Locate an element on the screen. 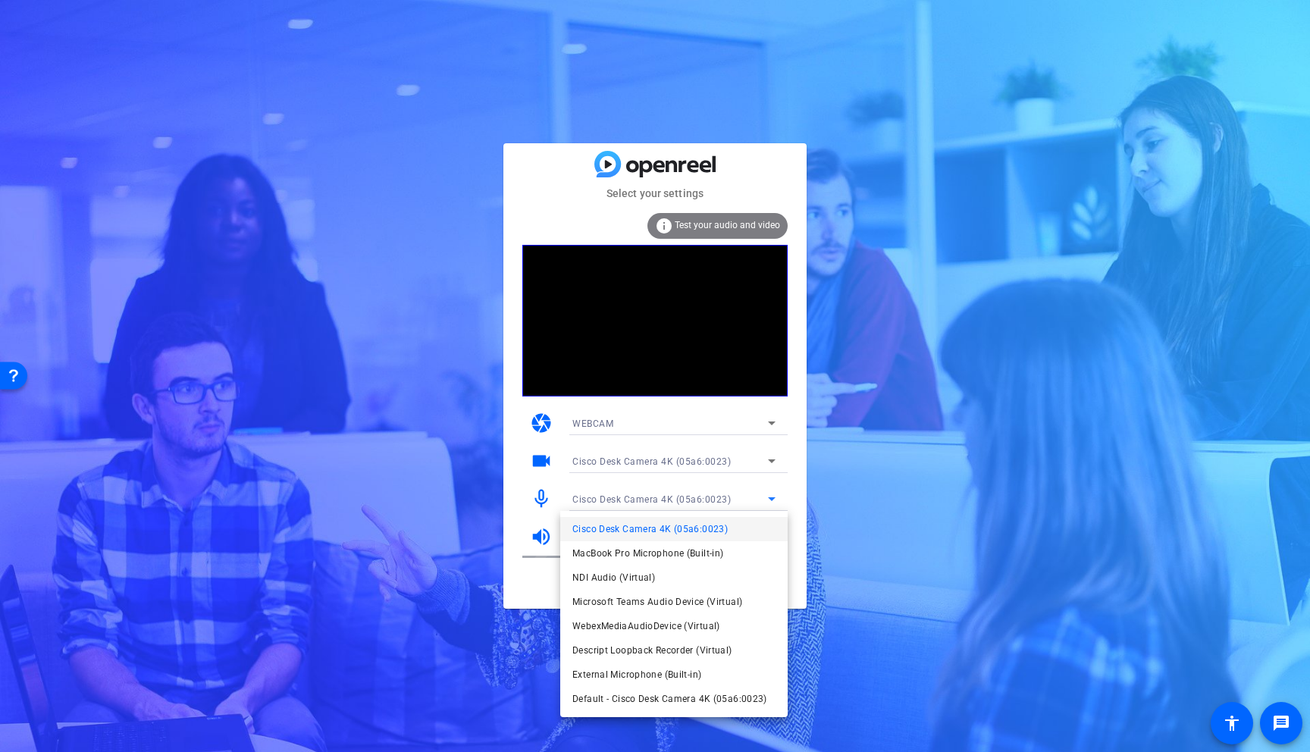 The width and height of the screenshot is (1310, 752). span: External Microphone (Built-in) is located at coordinates (637, 675).